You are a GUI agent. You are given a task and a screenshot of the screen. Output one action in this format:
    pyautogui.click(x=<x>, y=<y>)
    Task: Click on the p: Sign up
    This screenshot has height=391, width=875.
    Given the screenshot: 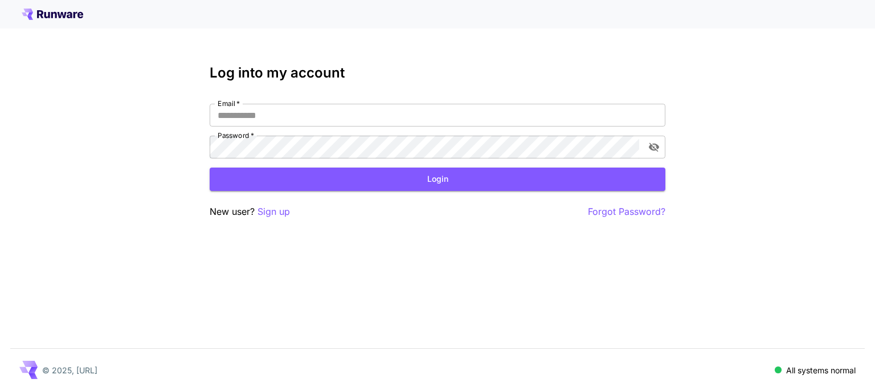 What is the action you would take?
    pyautogui.click(x=274, y=211)
    